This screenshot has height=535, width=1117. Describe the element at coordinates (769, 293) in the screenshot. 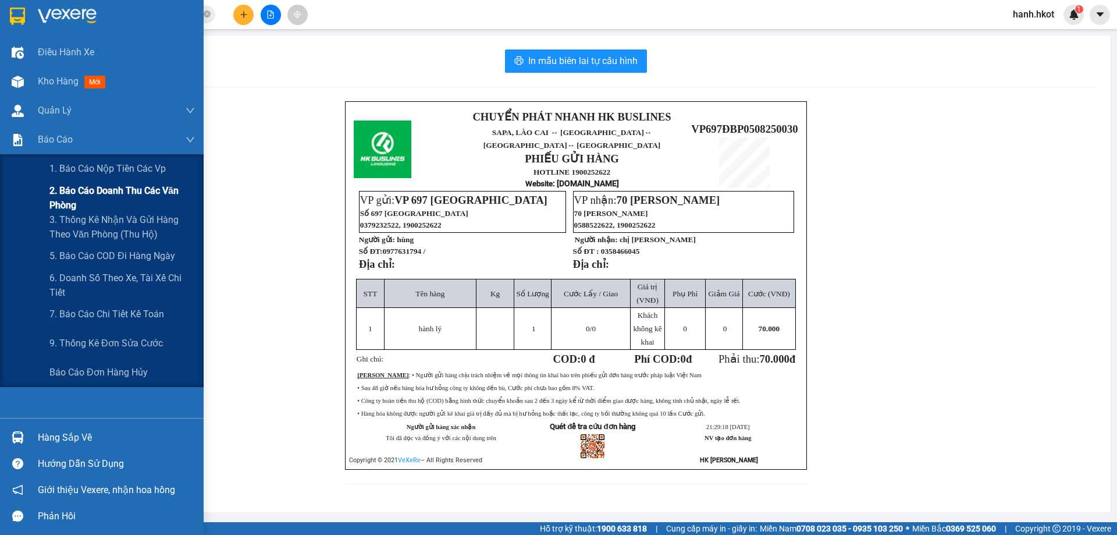

I see `span: Cước (VNĐ)` at that location.